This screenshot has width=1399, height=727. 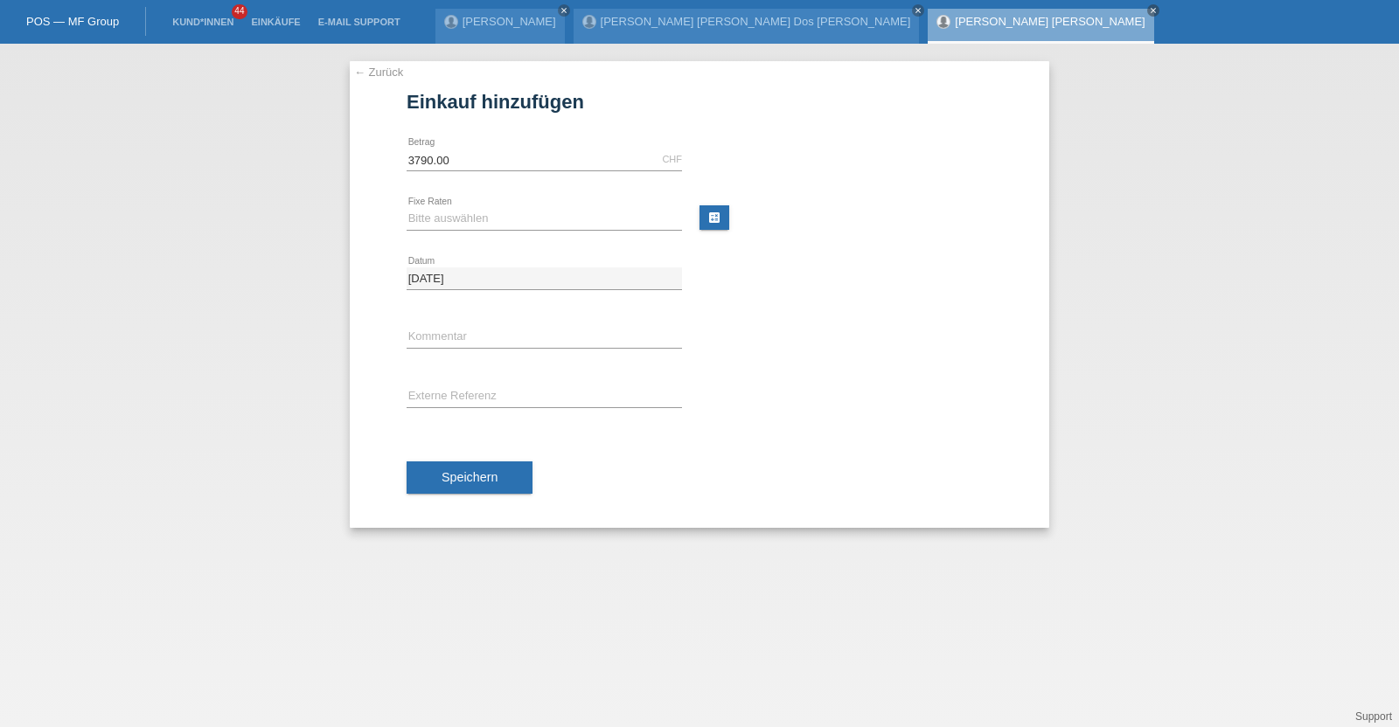 What do you see at coordinates (469, 477) in the screenshot?
I see `span: Speichern` at bounding box center [469, 477].